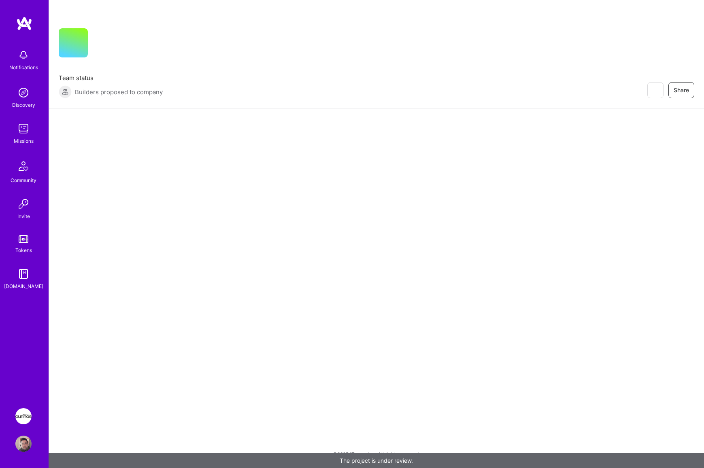 The height and width of the screenshot is (468, 704). Describe the element at coordinates (376, 460) in the screenshot. I see `div: The project is under review.` at that location.